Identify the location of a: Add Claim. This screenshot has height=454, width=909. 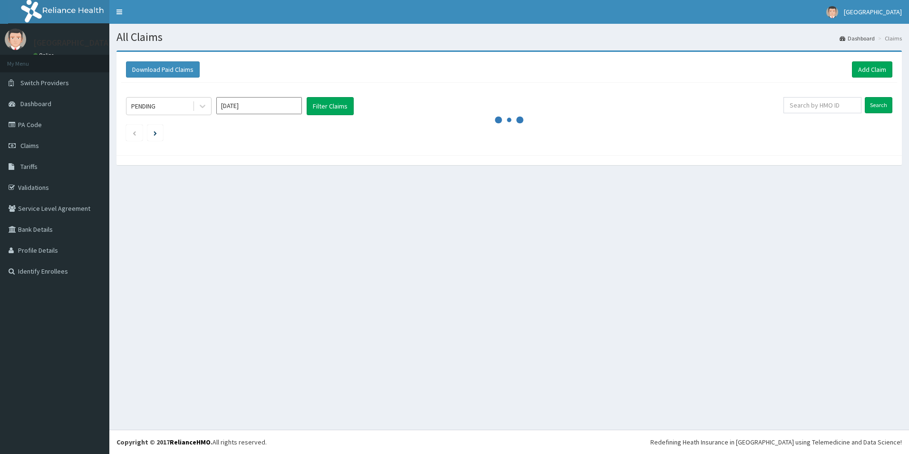
(872, 69).